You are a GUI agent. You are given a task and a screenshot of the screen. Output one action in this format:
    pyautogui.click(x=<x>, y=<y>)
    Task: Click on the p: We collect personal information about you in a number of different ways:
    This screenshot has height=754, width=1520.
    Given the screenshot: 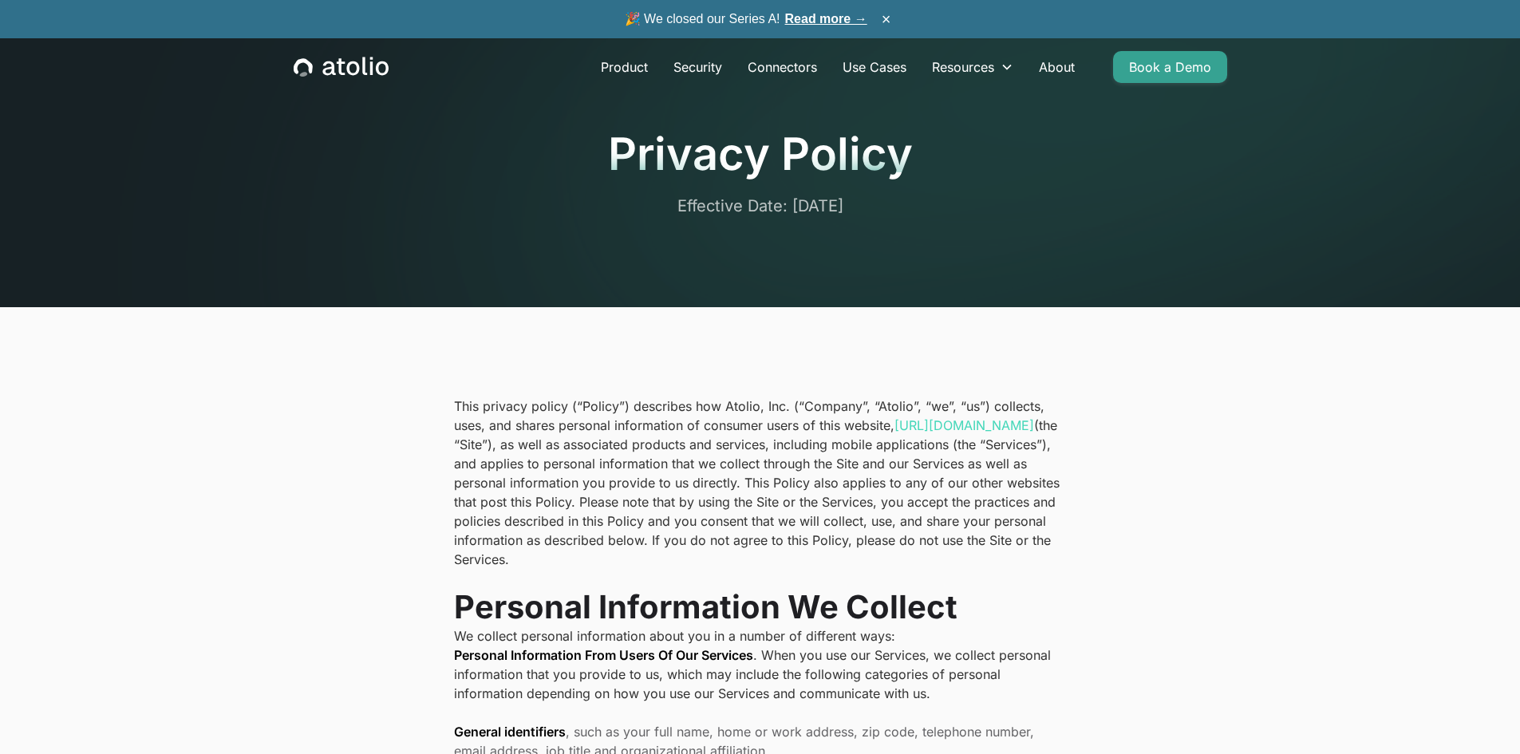 What is the action you would take?
    pyautogui.click(x=760, y=636)
    